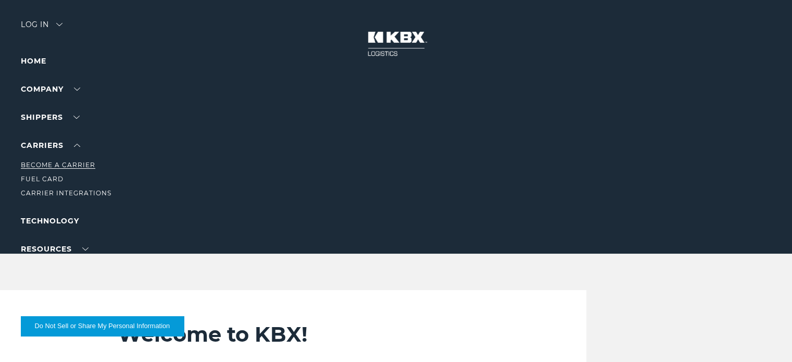  What do you see at coordinates (51, 89) in the screenshot?
I see `a: Company` at bounding box center [51, 89].